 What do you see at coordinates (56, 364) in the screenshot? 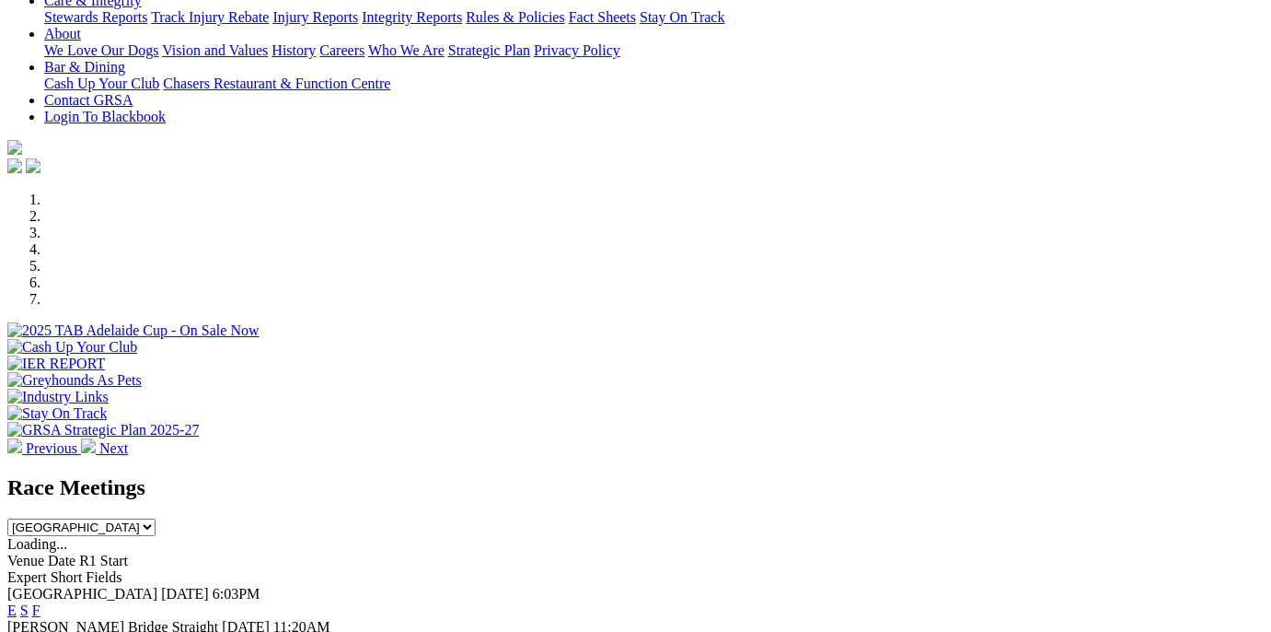
I see `img: IER REPORT` at bounding box center [56, 364].